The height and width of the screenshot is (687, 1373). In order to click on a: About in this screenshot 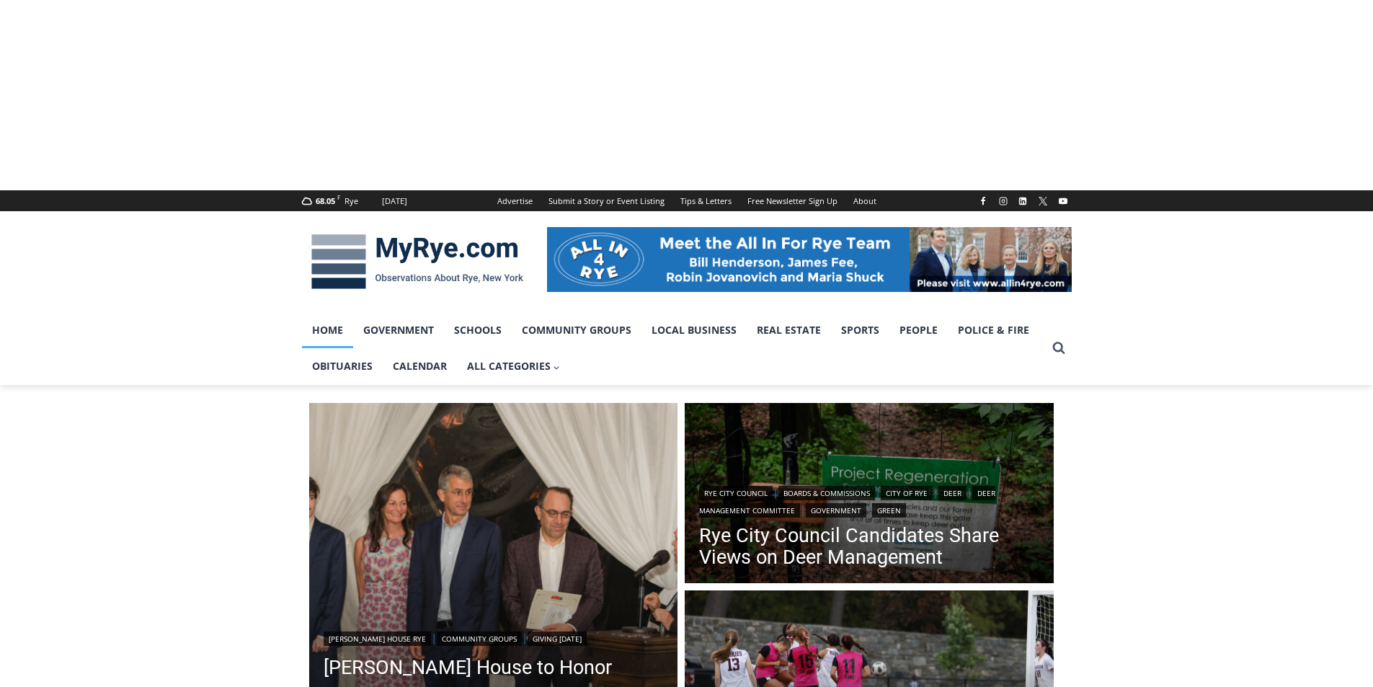, I will do `click(865, 200)`.